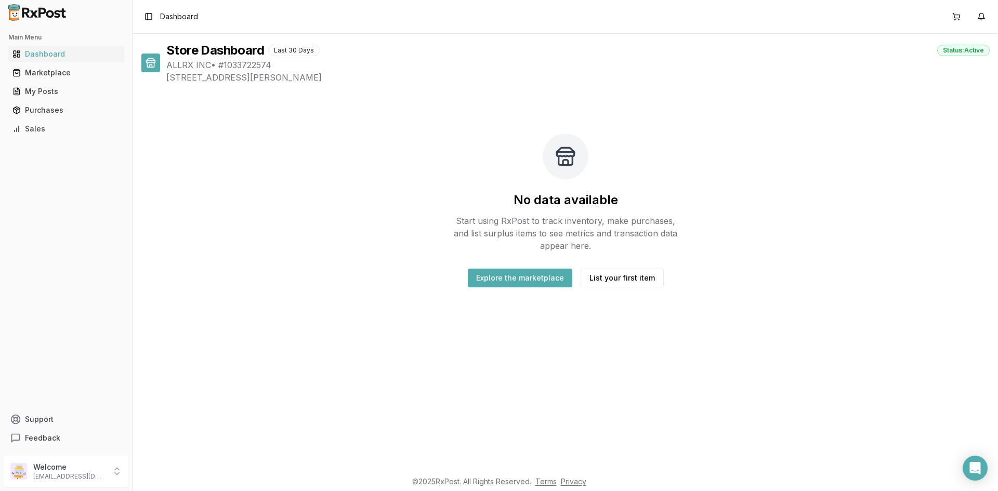 The width and height of the screenshot is (998, 491). I want to click on h2: No data available, so click(565, 200).